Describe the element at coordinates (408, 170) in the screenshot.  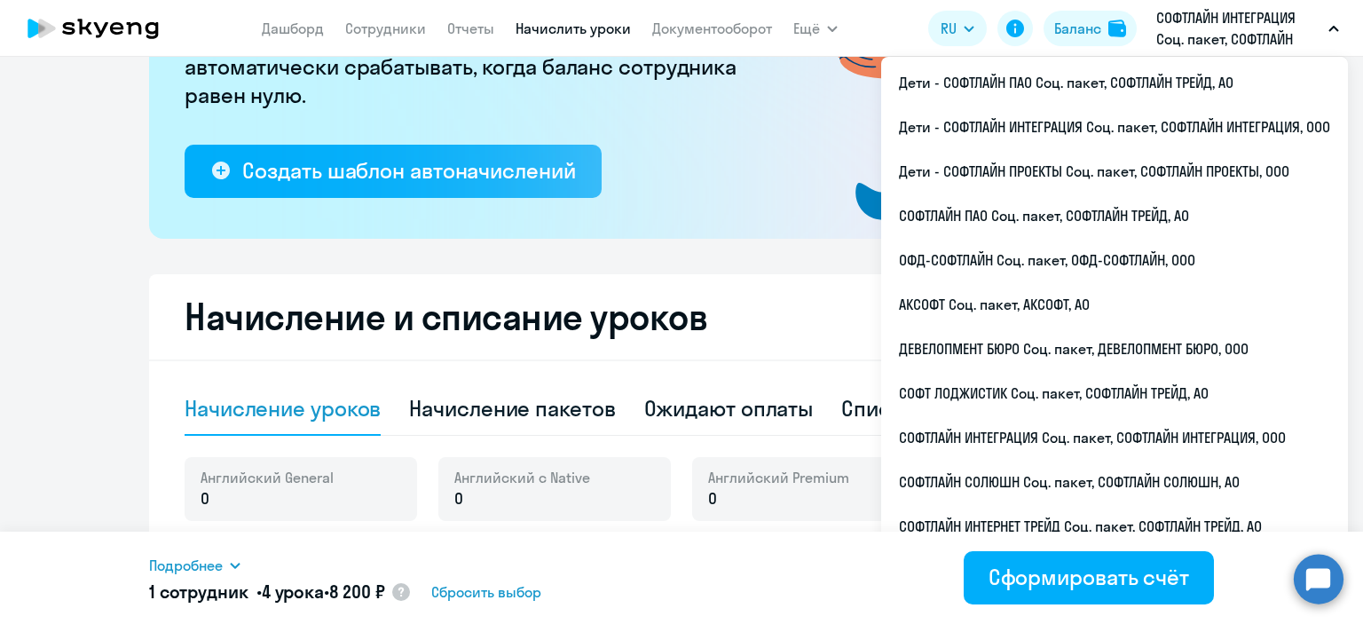
I see `div: Создать шаблон автоначислений` at that location.